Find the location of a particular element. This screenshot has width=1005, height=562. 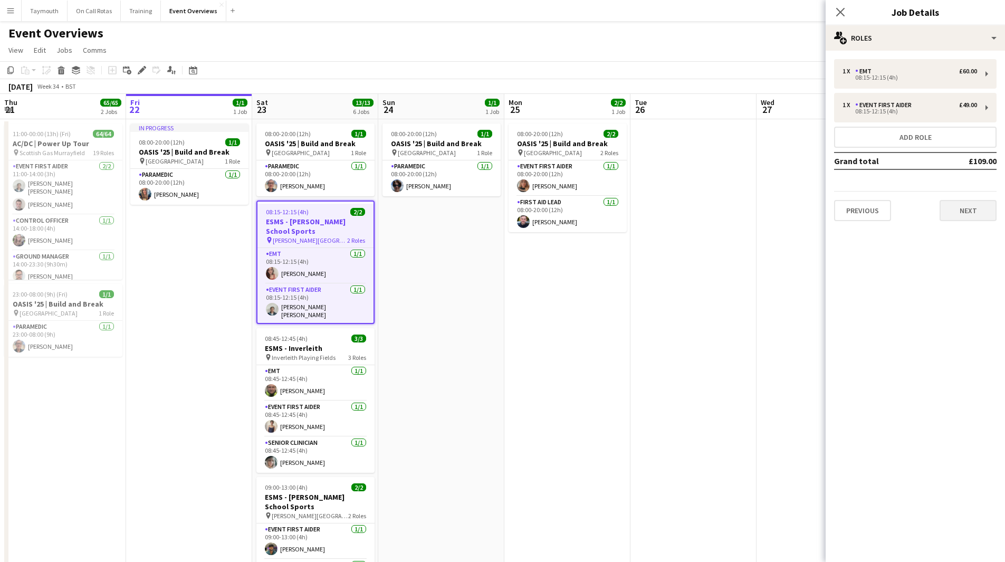

span: Tue is located at coordinates (640, 102).